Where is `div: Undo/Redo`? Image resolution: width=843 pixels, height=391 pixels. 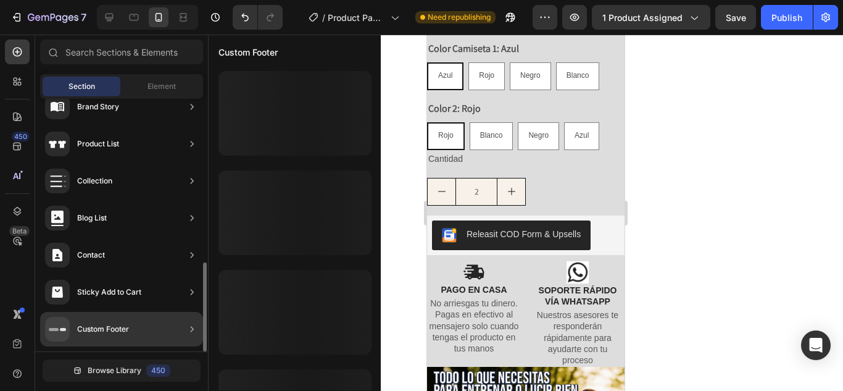
div: Undo/Redo is located at coordinates (257, 17).